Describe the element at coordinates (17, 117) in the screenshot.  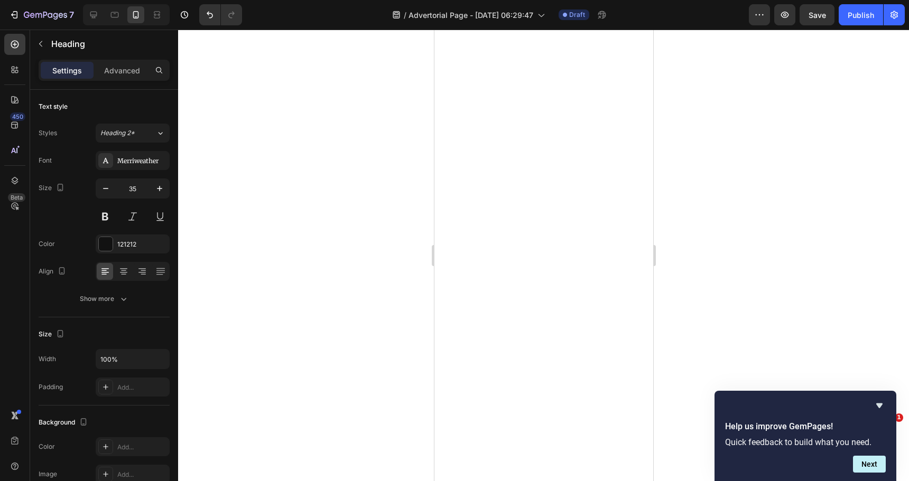
I see `div: 450` at that location.